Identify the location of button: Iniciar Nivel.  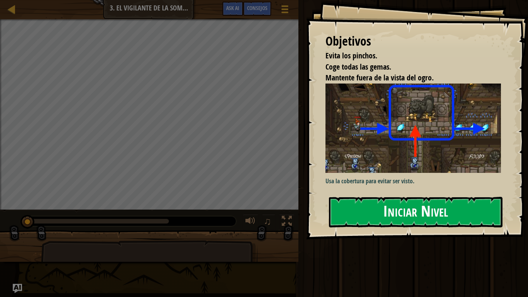
(415, 212).